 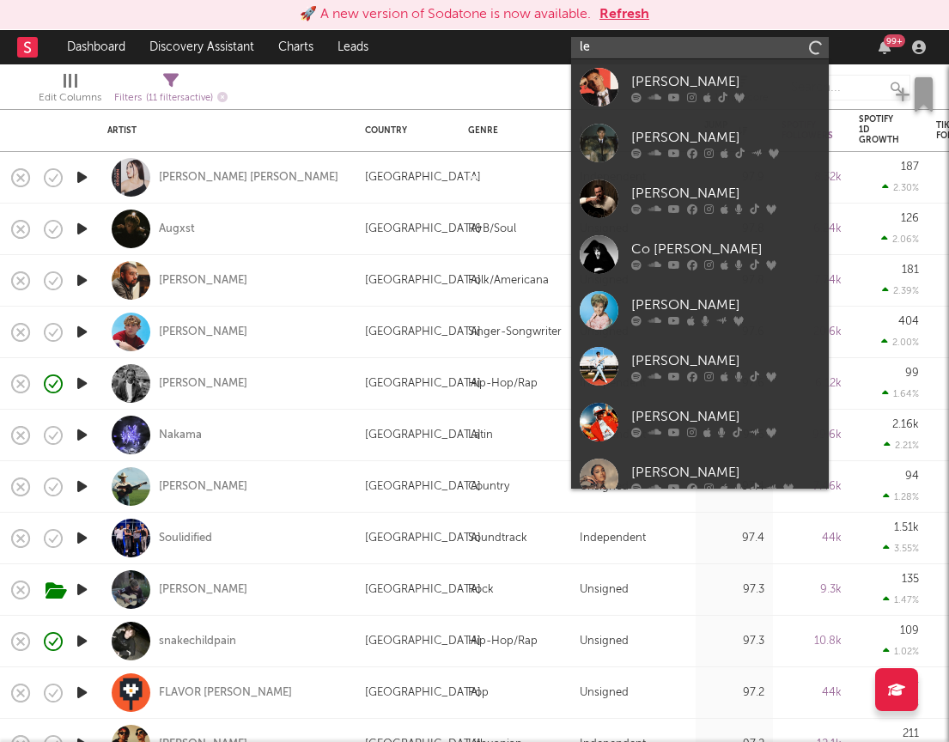 What do you see at coordinates (445, 15) in the screenshot?
I see `div: 🚀 A new version of Sodatone is now available.` at bounding box center [445, 15].